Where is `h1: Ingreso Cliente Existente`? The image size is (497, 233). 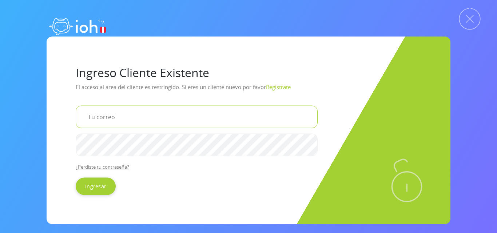 h1: Ingreso Cliente Existente is located at coordinates (248, 72).